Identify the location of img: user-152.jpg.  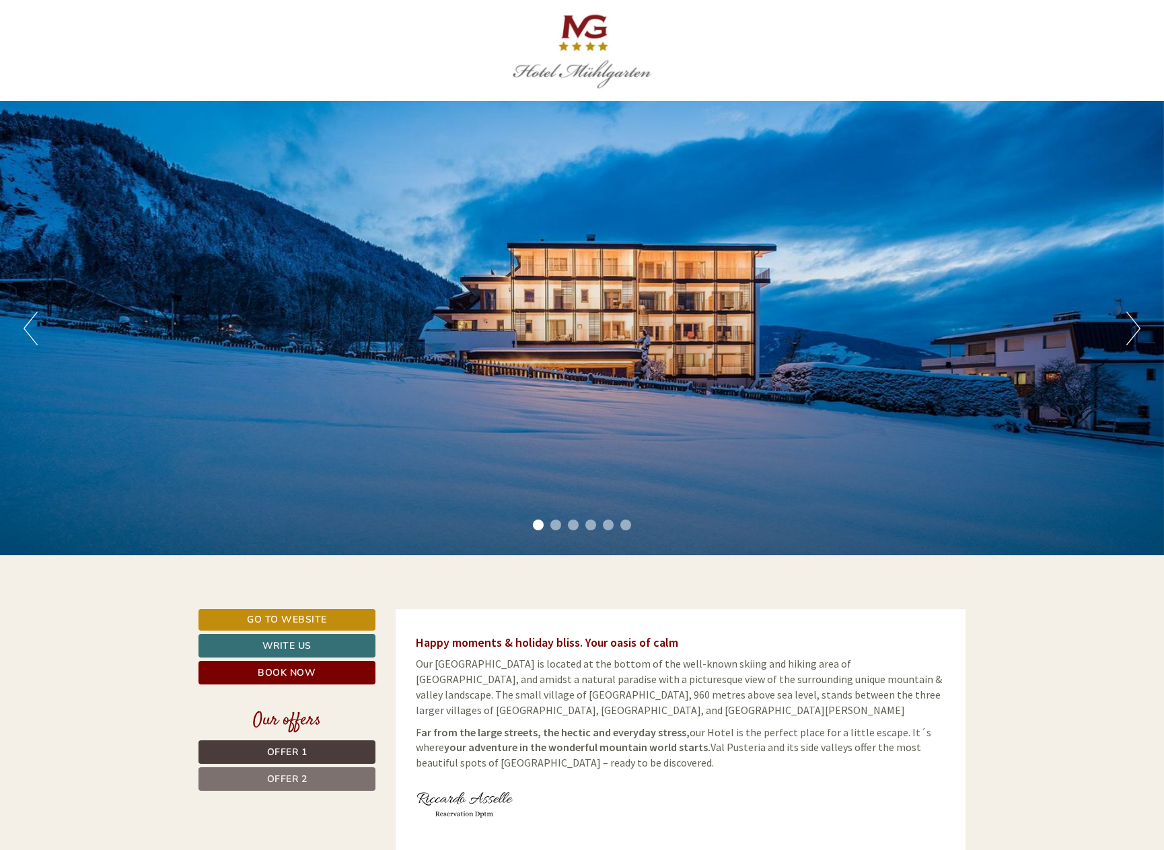
(465, 804).